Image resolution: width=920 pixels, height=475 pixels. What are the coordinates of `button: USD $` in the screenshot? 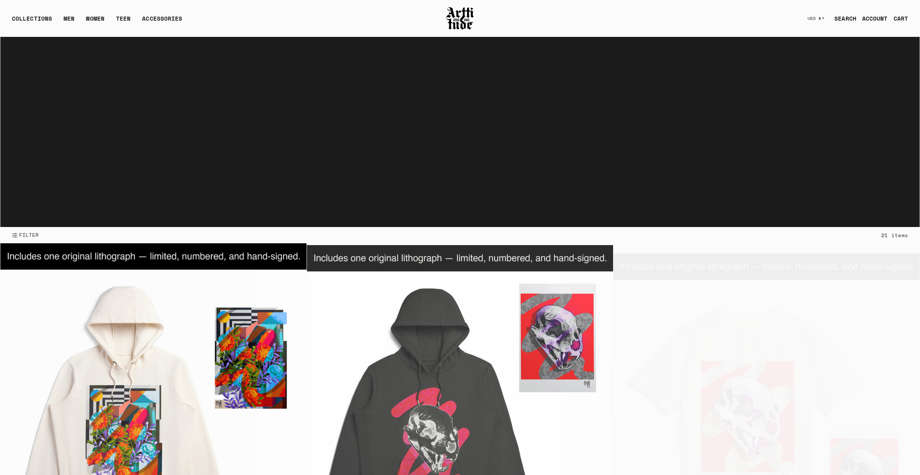 It's located at (816, 18).